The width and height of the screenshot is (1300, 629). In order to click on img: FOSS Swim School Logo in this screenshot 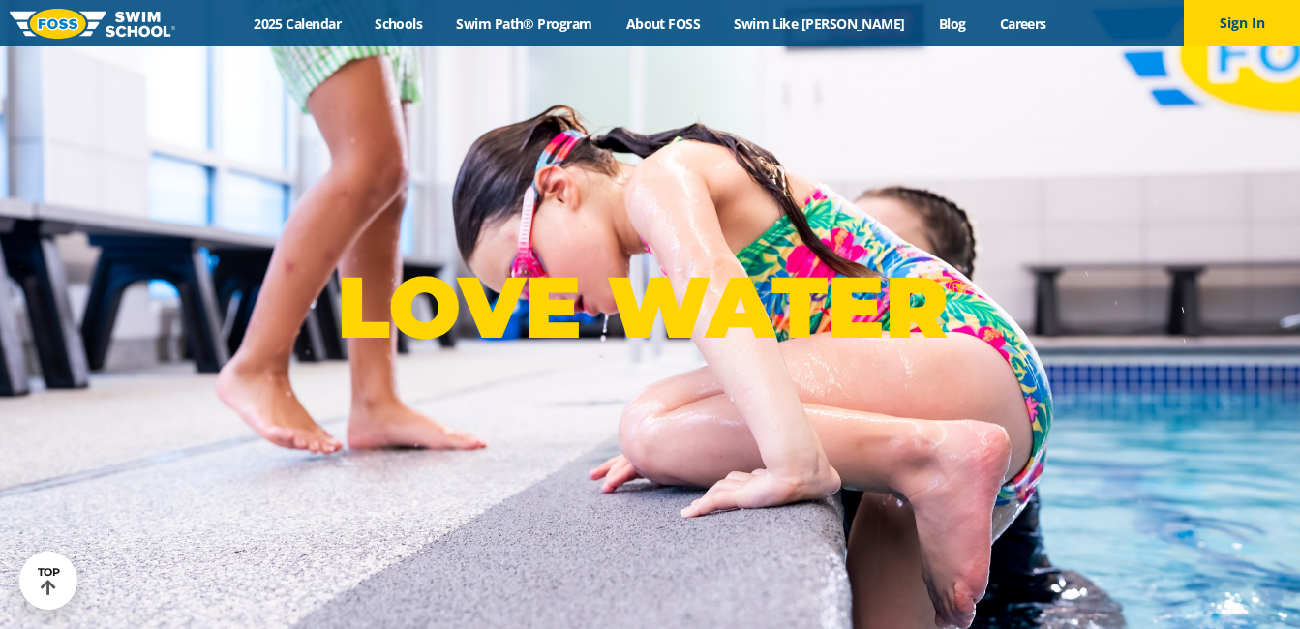, I will do `click(92, 23)`.